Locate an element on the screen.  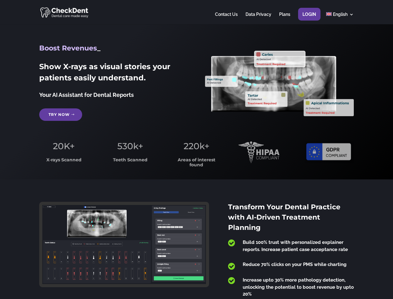
span: 530k+ is located at coordinates (130, 146).